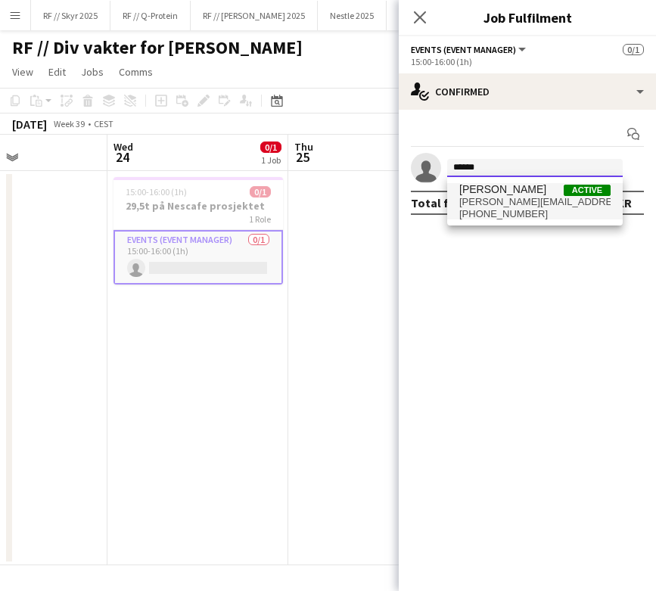 The width and height of the screenshot is (656, 591). What do you see at coordinates (92, 72) in the screenshot?
I see `a: Jobs` at bounding box center [92, 72].